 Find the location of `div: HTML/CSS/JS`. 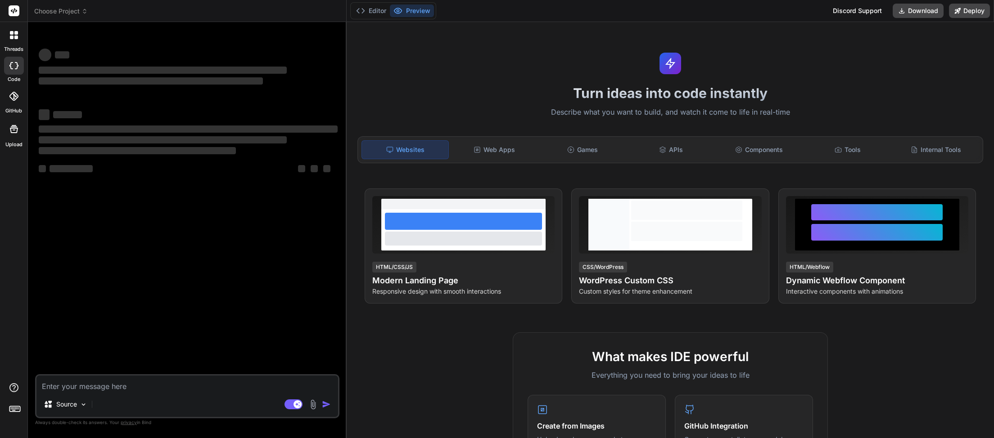

div: HTML/CSS/JS is located at coordinates (394, 267).